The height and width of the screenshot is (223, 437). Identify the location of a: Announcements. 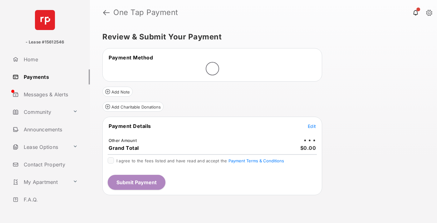
(50, 129).